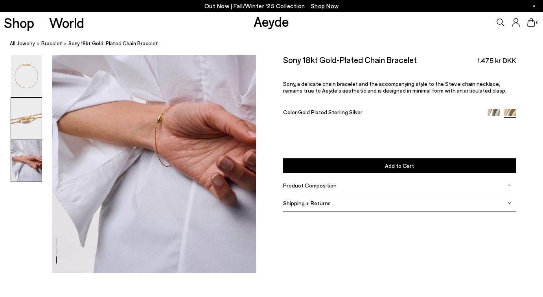 The width and height of the screenshot is (543, 297). What do you see at coordinates (67, 22) in the screenshot?
I see `a: World` at bounding box center [67, 22].